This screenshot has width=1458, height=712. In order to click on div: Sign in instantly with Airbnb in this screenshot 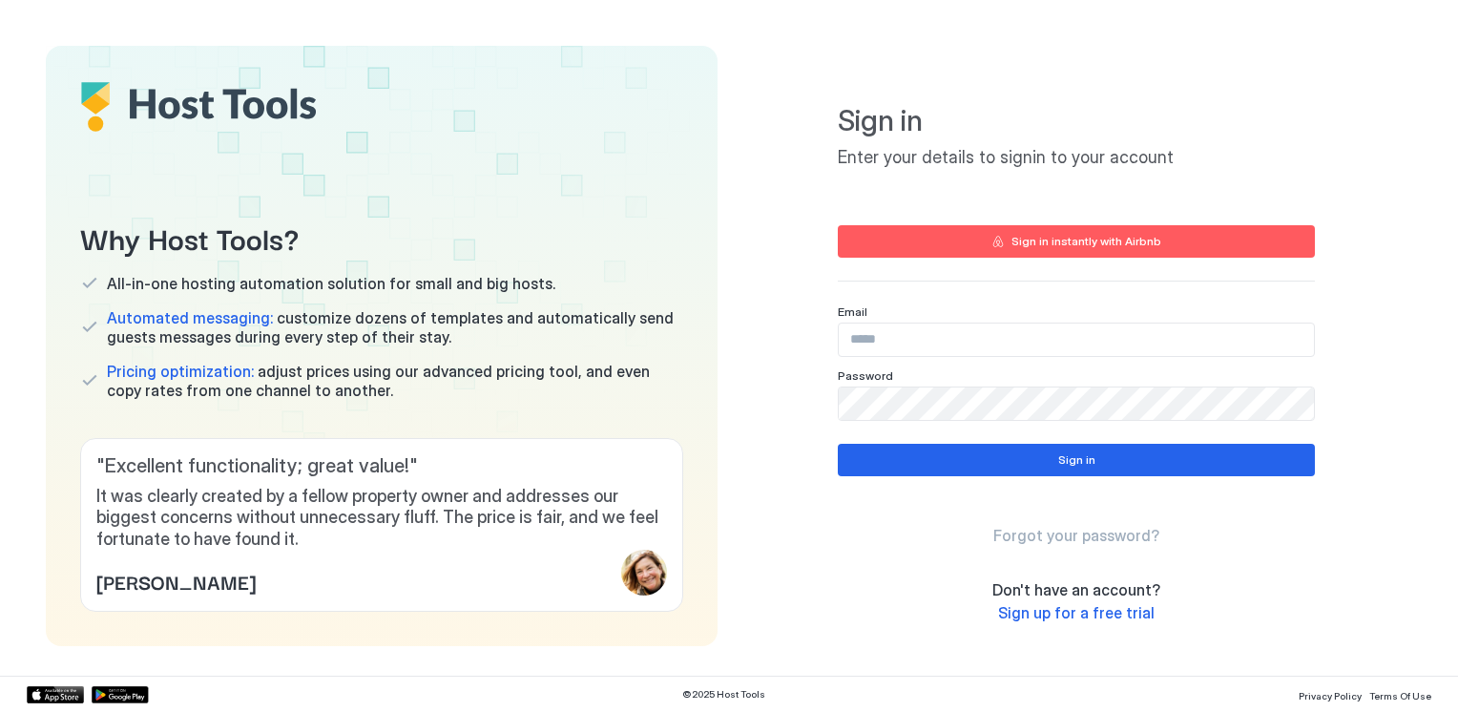, I will do `click(1086, 241)`.